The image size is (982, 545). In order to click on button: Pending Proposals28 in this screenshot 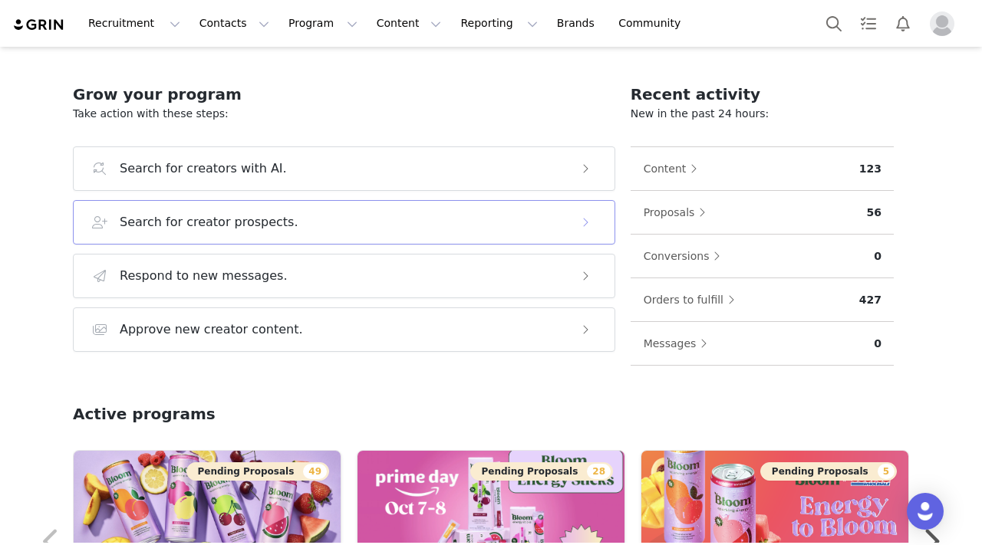, I will do `click(541, 472)`.